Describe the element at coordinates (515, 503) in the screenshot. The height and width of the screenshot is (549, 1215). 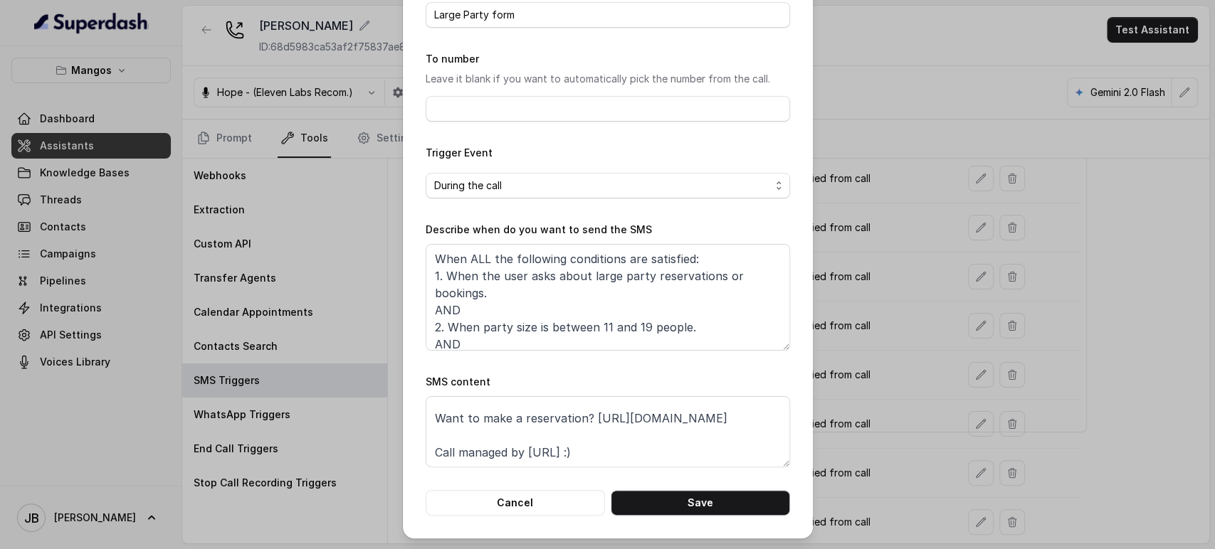
I see `button: Cancel` at that location.